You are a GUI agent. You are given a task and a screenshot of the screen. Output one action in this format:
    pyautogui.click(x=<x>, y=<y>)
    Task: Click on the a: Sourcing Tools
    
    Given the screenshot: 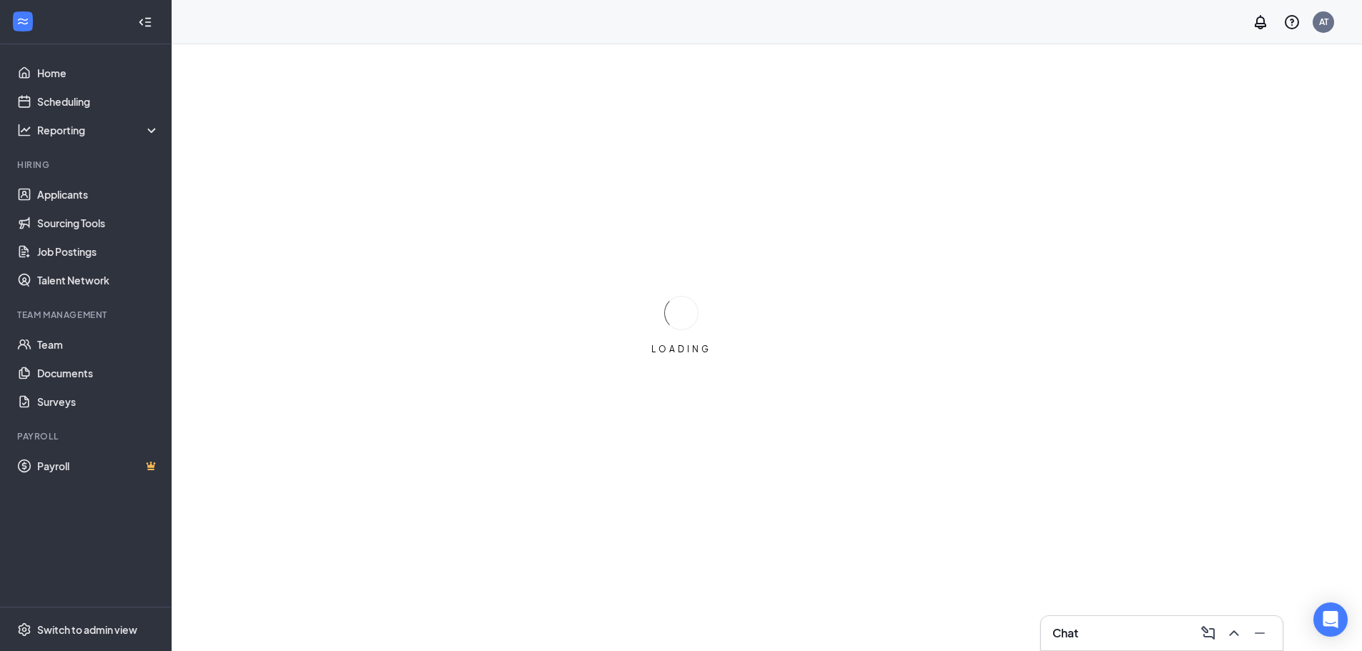 What is the action you would take?
    pyautogui.click(x=98, y=223)
    